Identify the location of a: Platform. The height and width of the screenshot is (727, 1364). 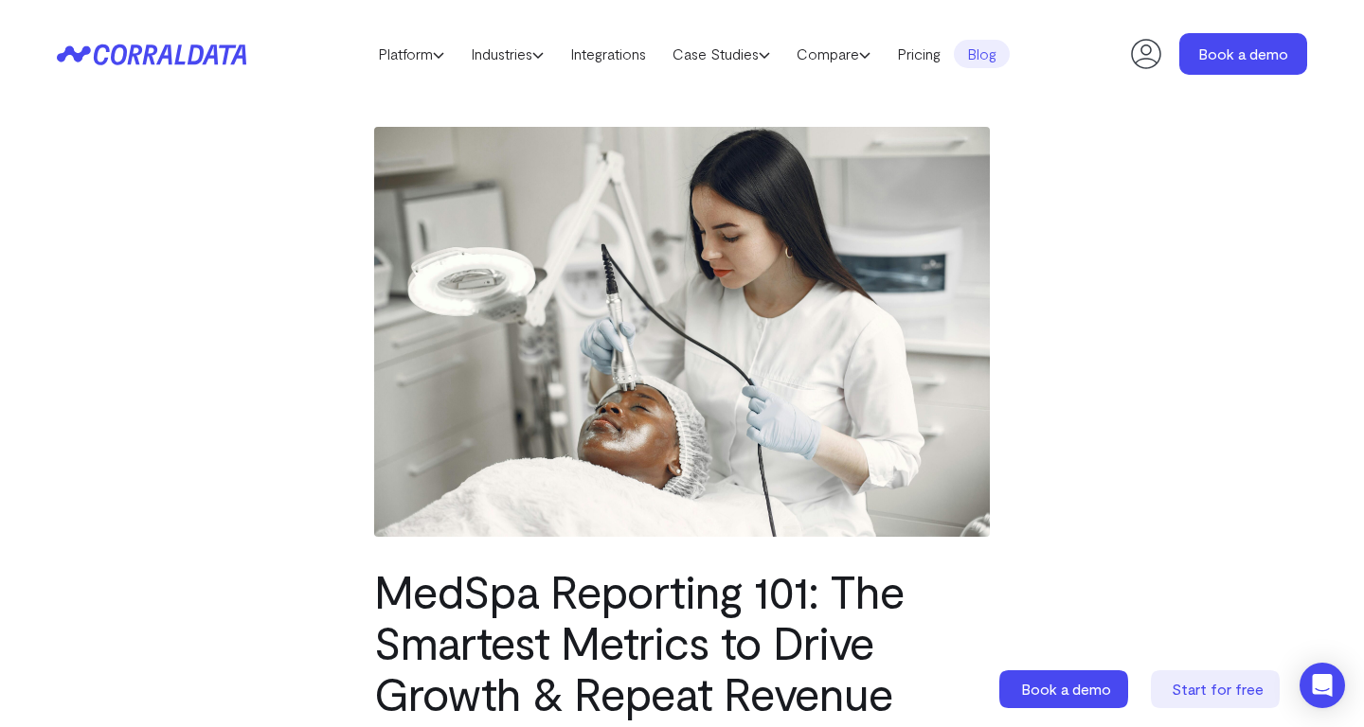
(411, 54).